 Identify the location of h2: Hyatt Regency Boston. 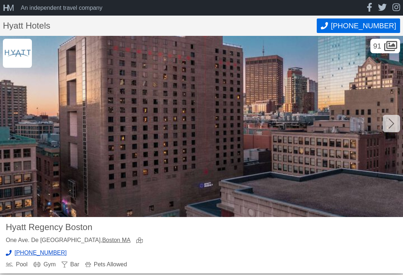
(101, 227).